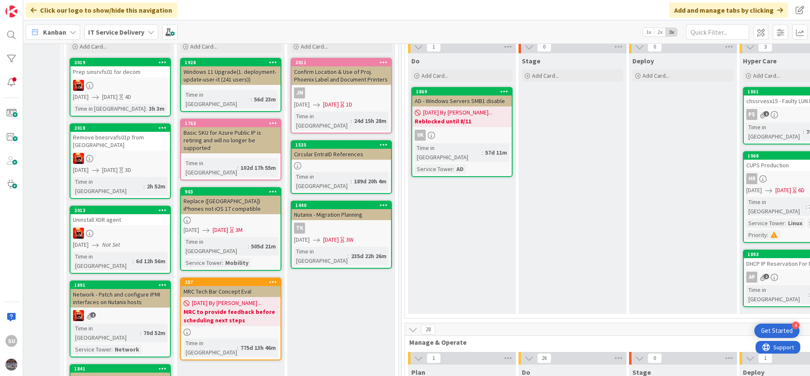 This screenshot has height=376, width=810. I want to click on div: 6D, so click(801, 190).